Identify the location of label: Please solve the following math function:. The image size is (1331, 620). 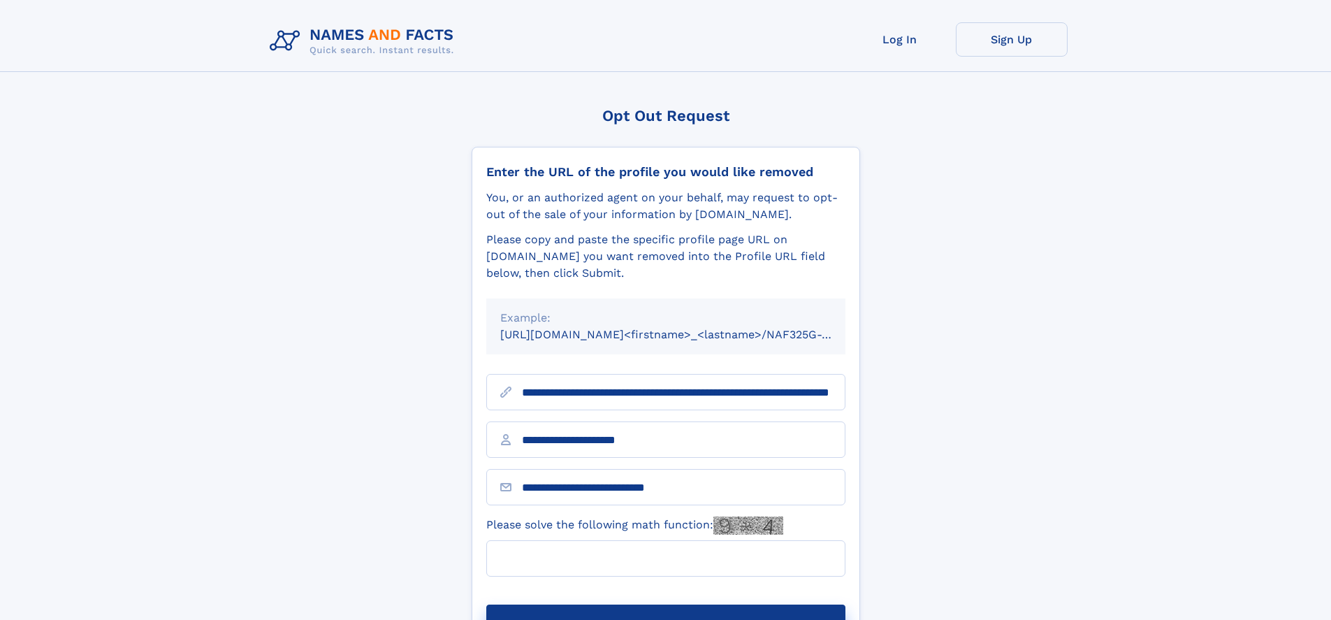
(634, 525).